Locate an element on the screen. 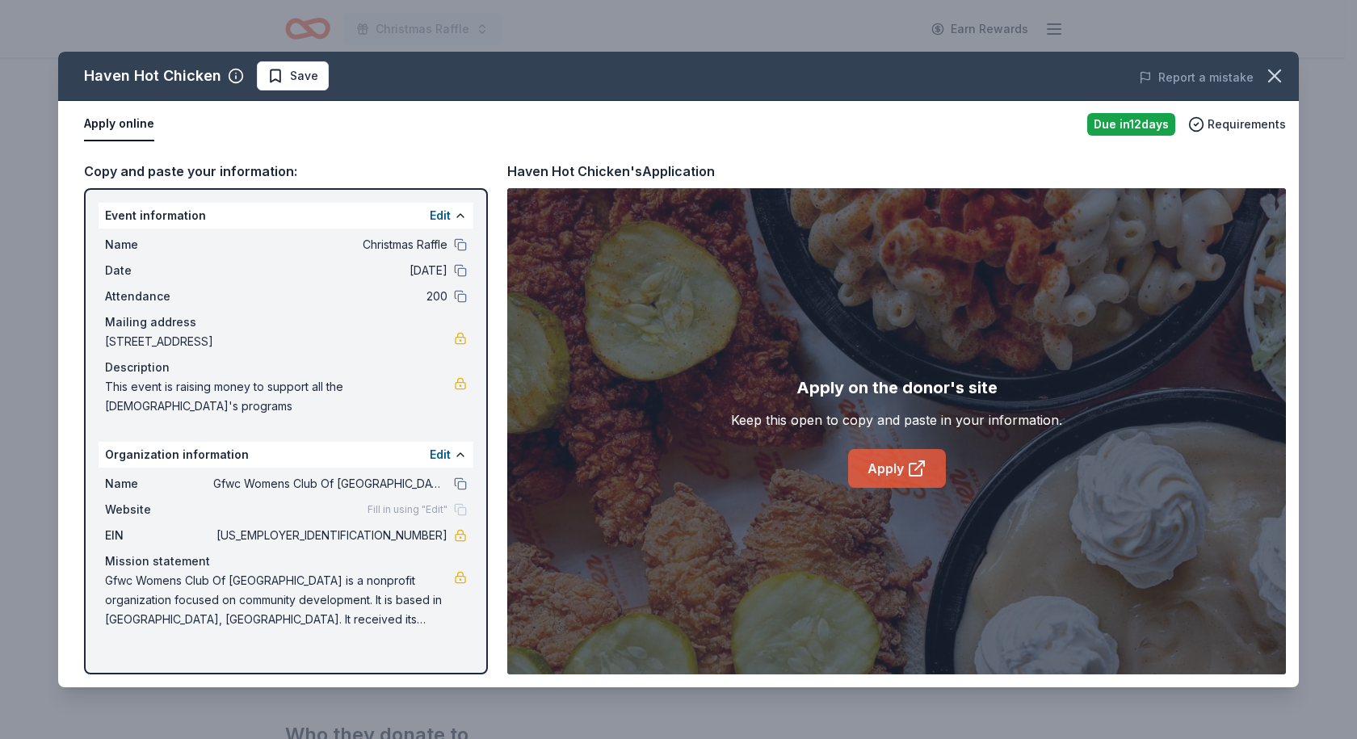 This screenshot has width=1357, height=739. span: 200 is located at coordinates (330, 296).